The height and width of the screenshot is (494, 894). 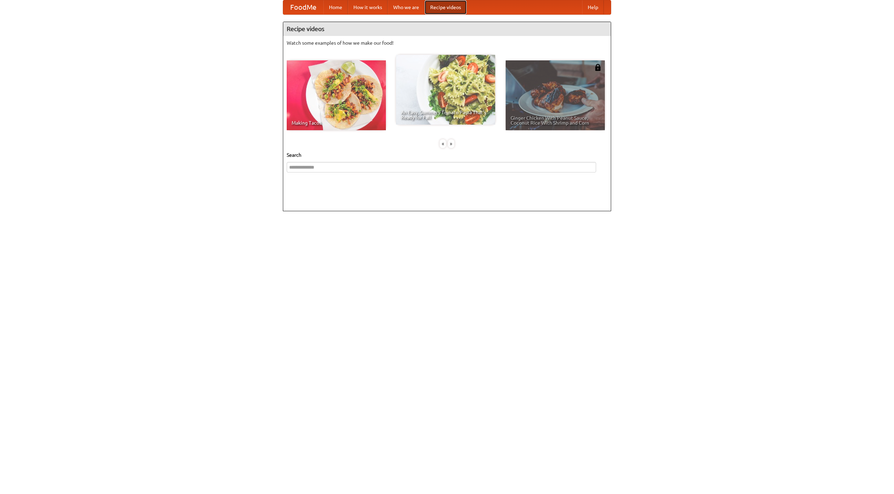 What do you see at coordinates (303, 7) in the screenshot?
I see `a: FoodMe` at bounding box center [303, 7].